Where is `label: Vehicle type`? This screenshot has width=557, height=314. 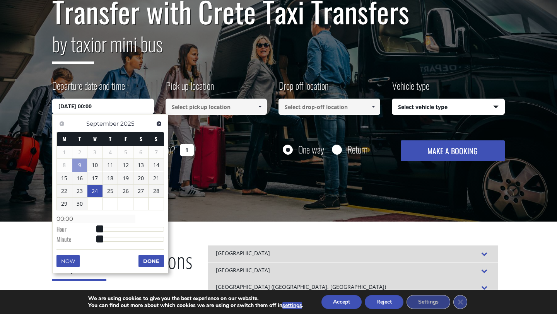 label: Vehicle type is located at coordinates (410, 89).